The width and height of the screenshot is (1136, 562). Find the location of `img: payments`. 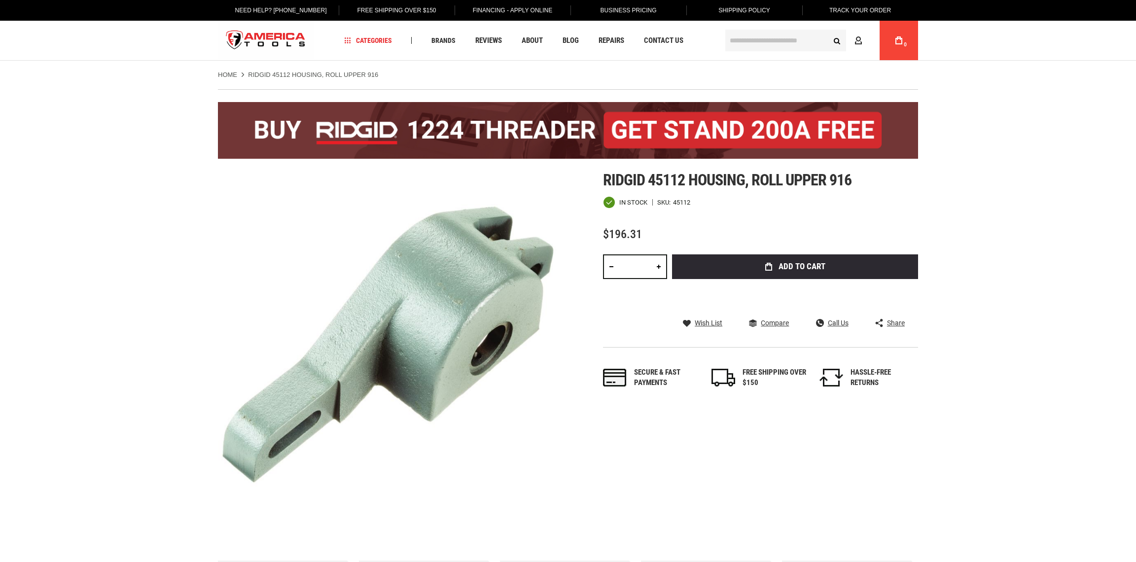

img: payments is located at coordinates (615, 378).